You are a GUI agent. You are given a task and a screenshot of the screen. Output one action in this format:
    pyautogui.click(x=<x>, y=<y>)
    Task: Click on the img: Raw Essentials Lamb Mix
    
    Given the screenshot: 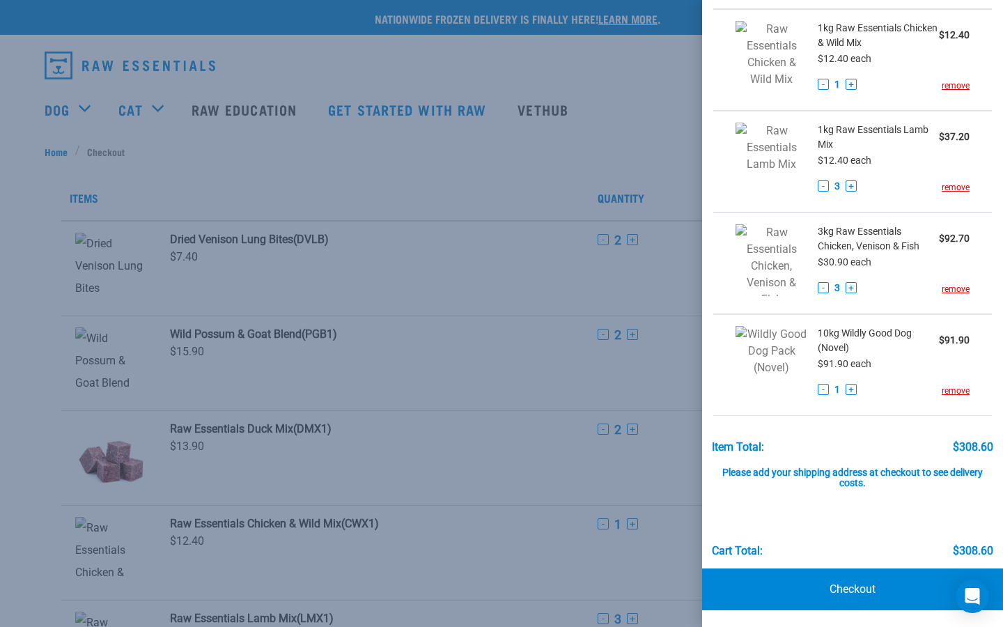 What is the action you would take?
    pyautogui.click(x=771, y=158)
    